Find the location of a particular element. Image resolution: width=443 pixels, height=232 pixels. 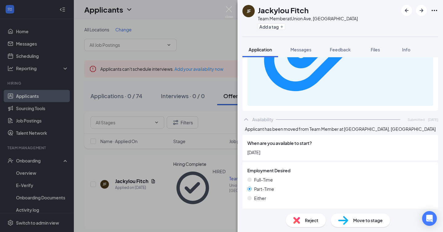

span: Application is located at coordinates (260, 49).